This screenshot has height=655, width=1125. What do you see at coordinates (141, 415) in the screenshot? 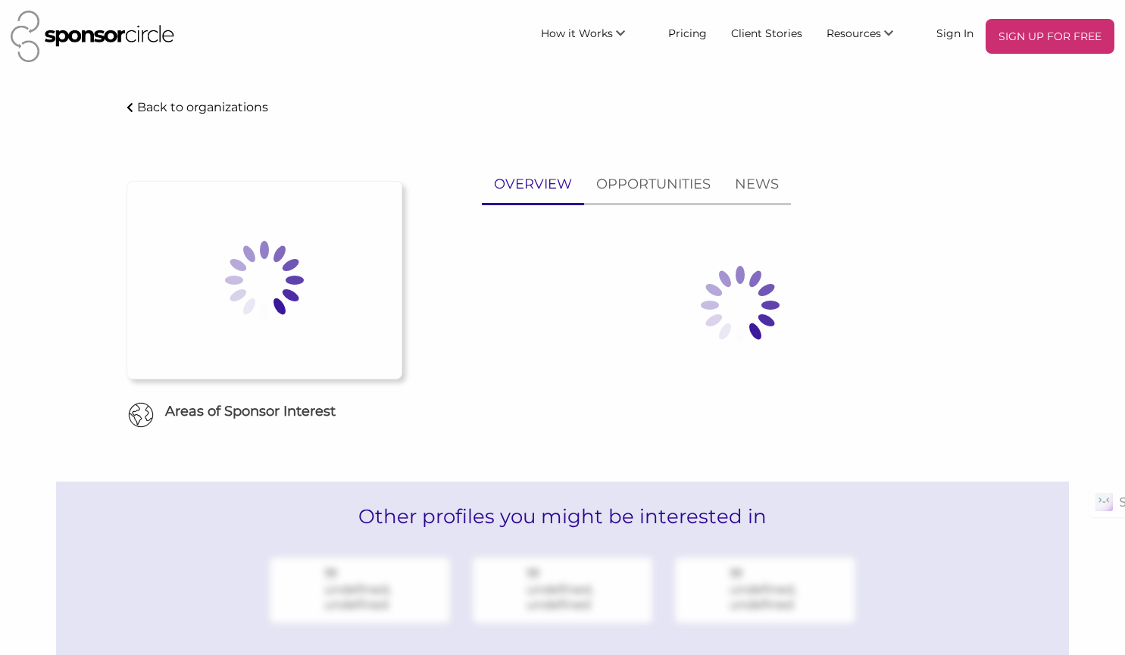
I see `img: Globe Icon` at bounding box center [141, 415].